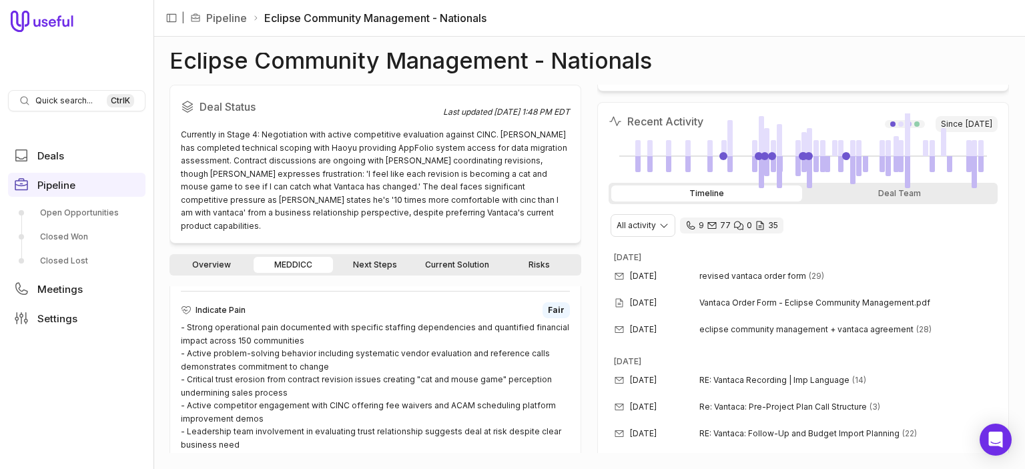 The height and width of the screenshot is (469, 1025). Describe the element at coordinates (996, 440) in the screenshot. I see `div: Open Intercom Messenger` at that location.